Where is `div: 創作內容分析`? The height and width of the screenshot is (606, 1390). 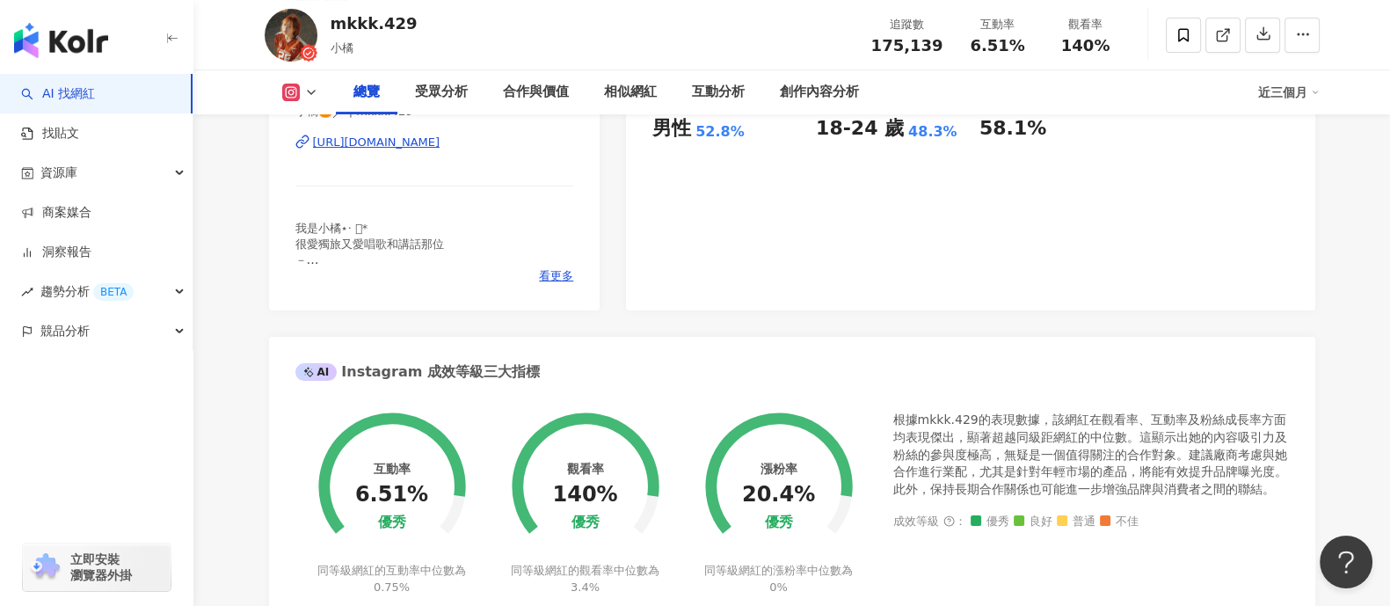
div: 創作內容分析 is located at coordinates (819, 92).